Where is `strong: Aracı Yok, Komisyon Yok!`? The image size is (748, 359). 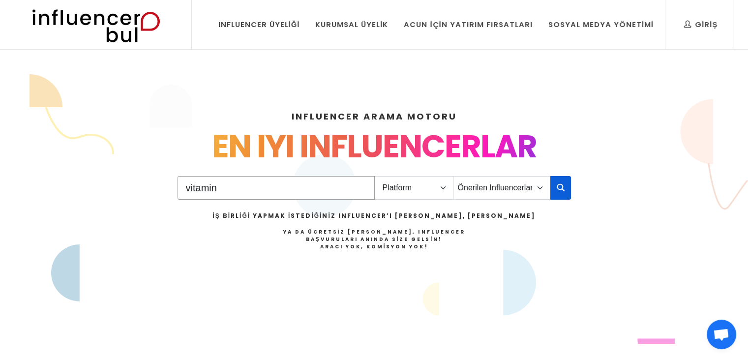 strong: Aracı Yok, Komisyon Yok! is located at coordinates (374, 246).